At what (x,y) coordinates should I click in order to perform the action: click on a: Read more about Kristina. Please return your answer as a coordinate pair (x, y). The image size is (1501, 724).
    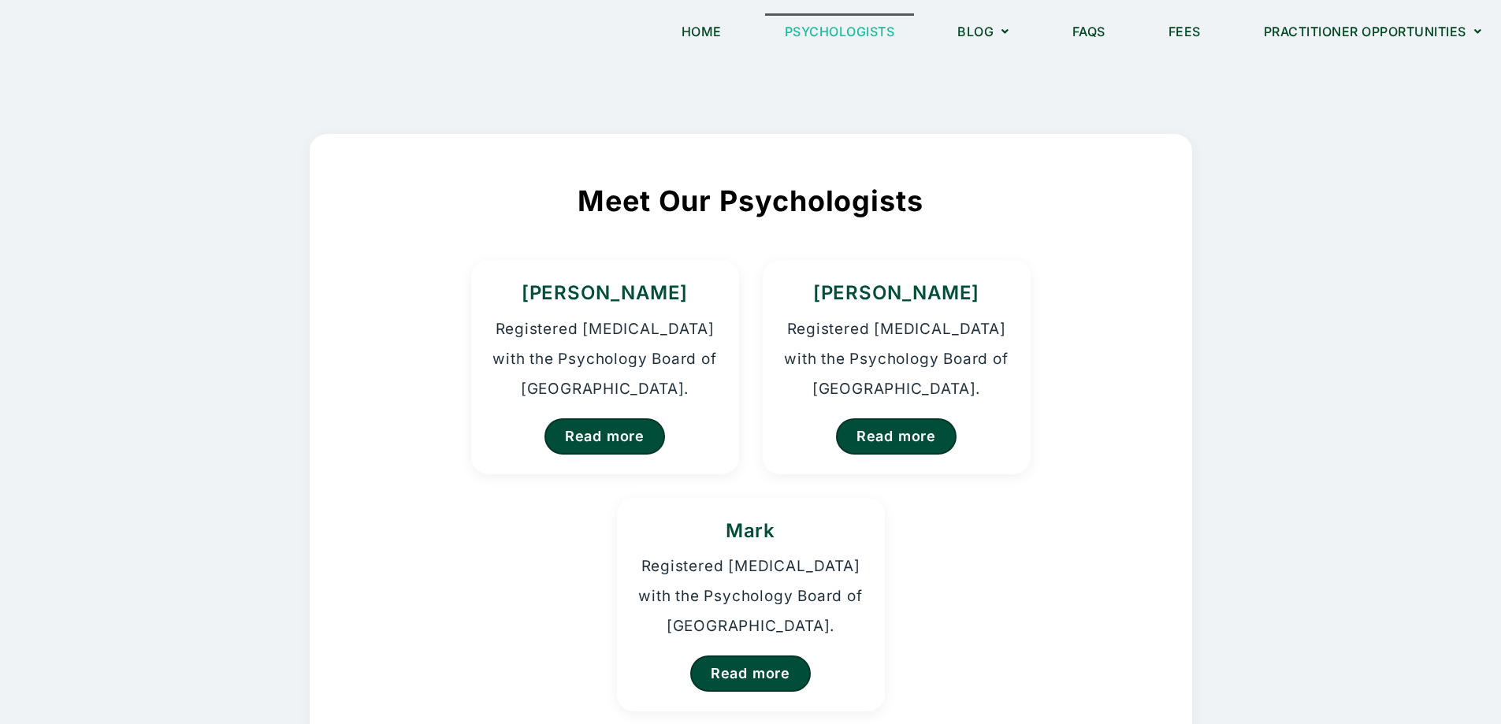
    Looking at the image, I should click on (604, 436).